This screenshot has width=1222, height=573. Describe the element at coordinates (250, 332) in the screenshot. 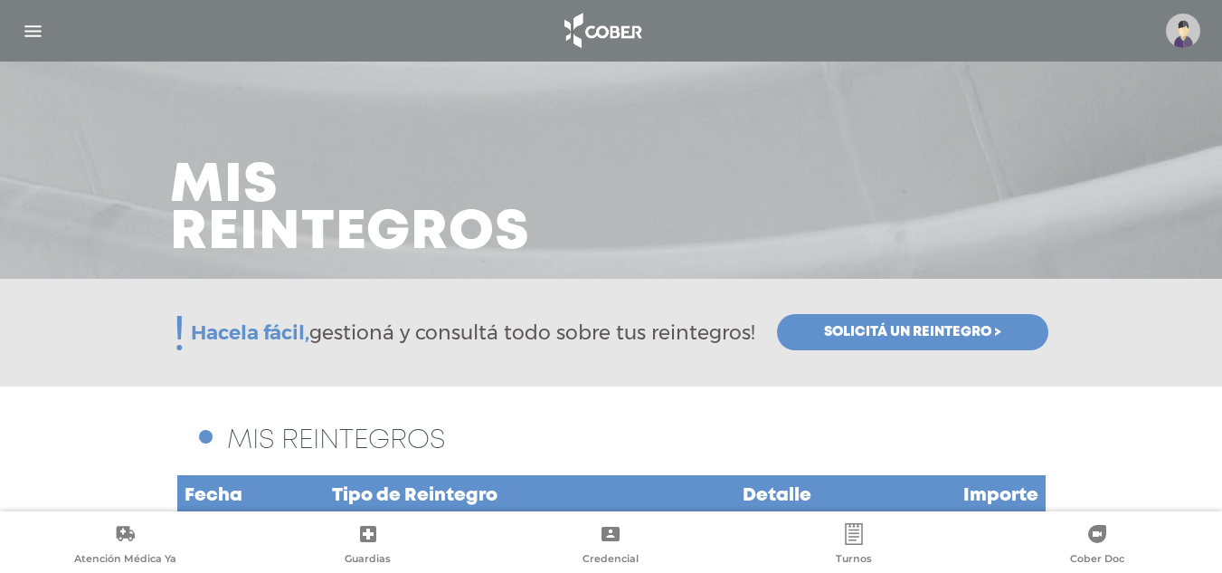

I see `span: Hacela fácil,` at that location.